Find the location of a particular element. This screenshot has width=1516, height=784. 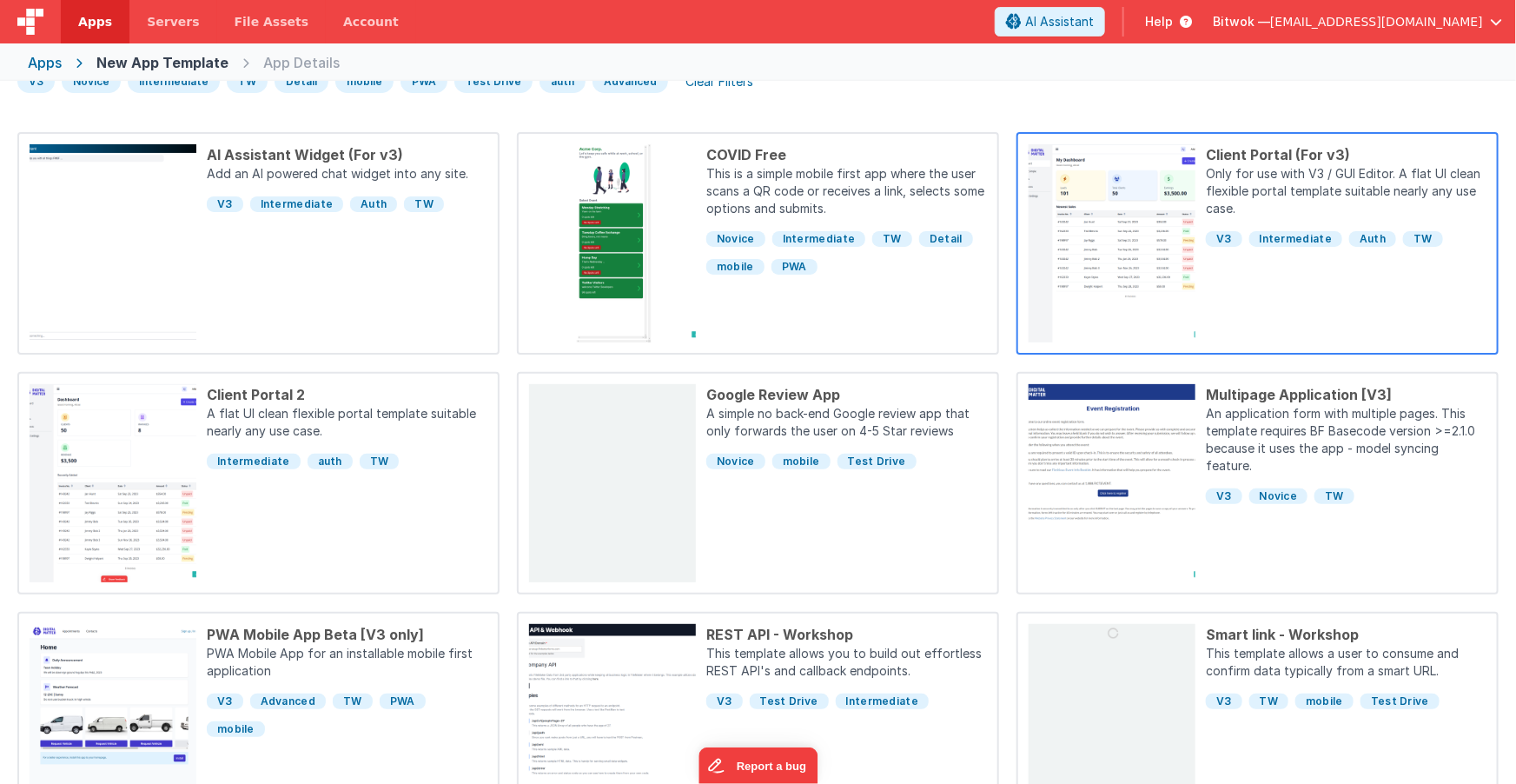

div: Novice is located at coordinates (91, 82).